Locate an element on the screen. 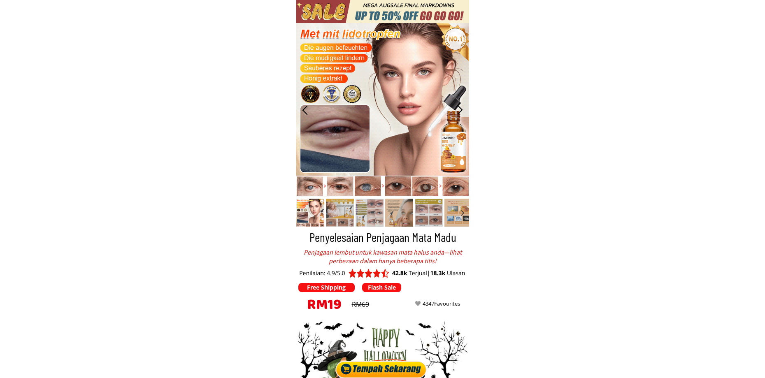 The width and height of the screenshot is (765, 378). h3: Penyelesaian Penjagaan Mata Madu is located at coordinates (383, 237).